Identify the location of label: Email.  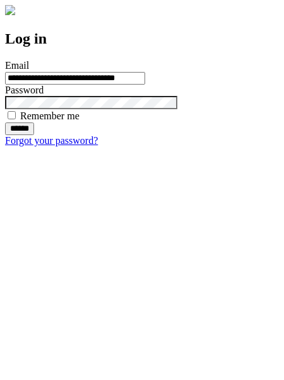
(17, 65).